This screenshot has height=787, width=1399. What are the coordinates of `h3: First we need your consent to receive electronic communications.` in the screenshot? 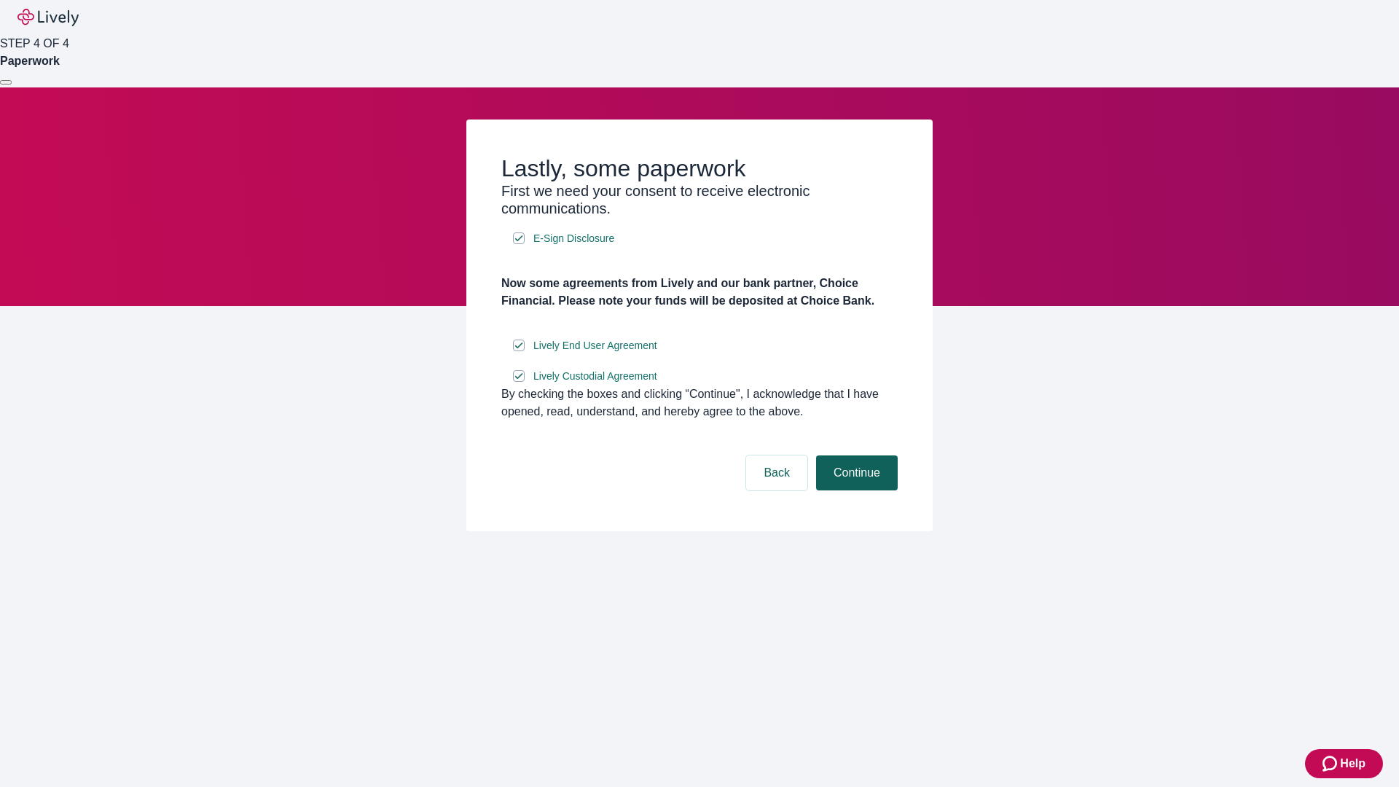 It's located at (700, 200).